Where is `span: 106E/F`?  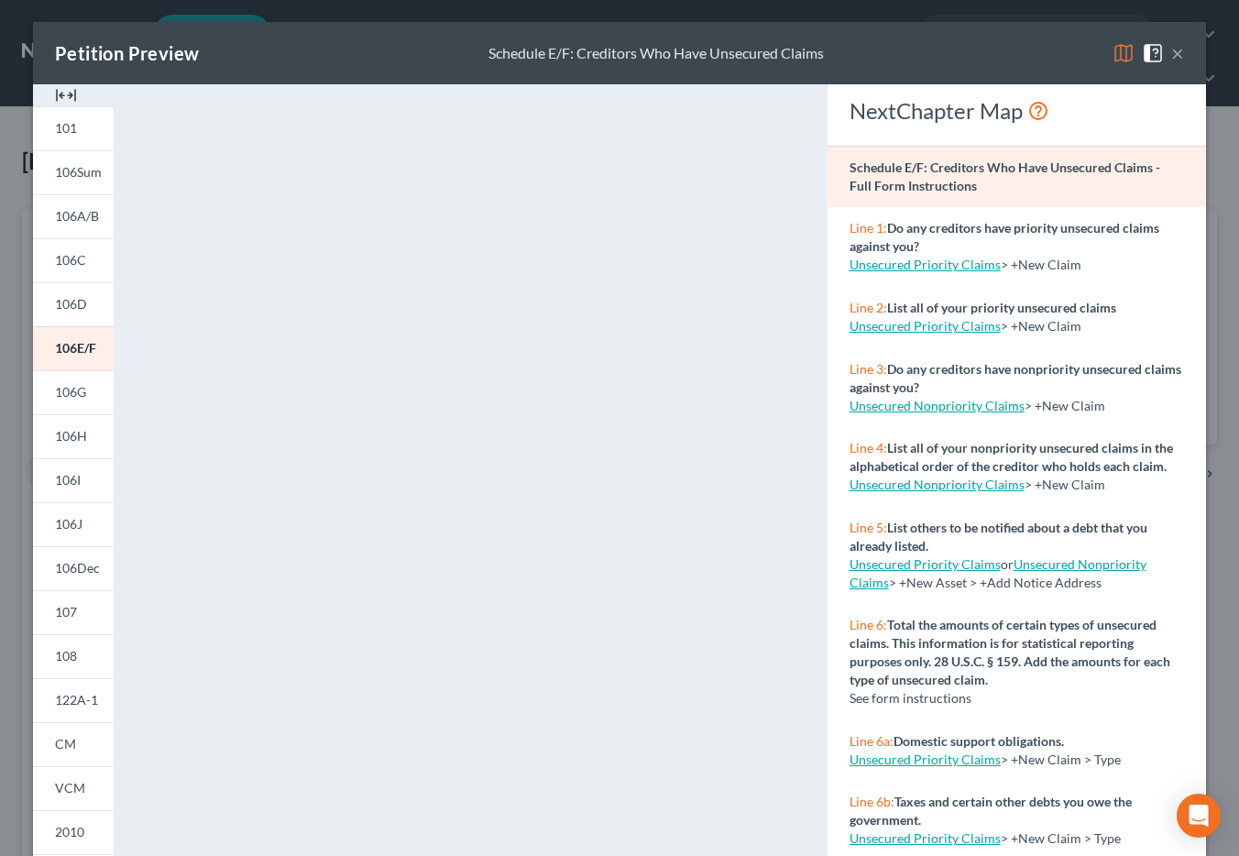
span: 106E/F is located at coordinates (75, 347).